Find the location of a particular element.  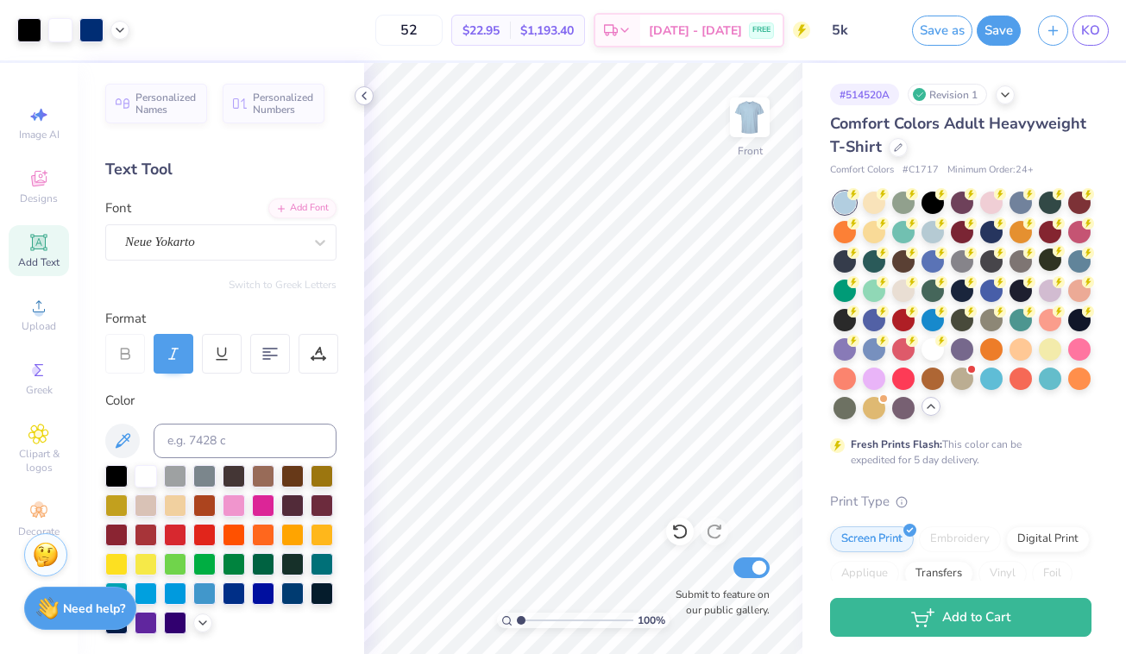

span: Personalized Names is located at coordinates (166, 104).